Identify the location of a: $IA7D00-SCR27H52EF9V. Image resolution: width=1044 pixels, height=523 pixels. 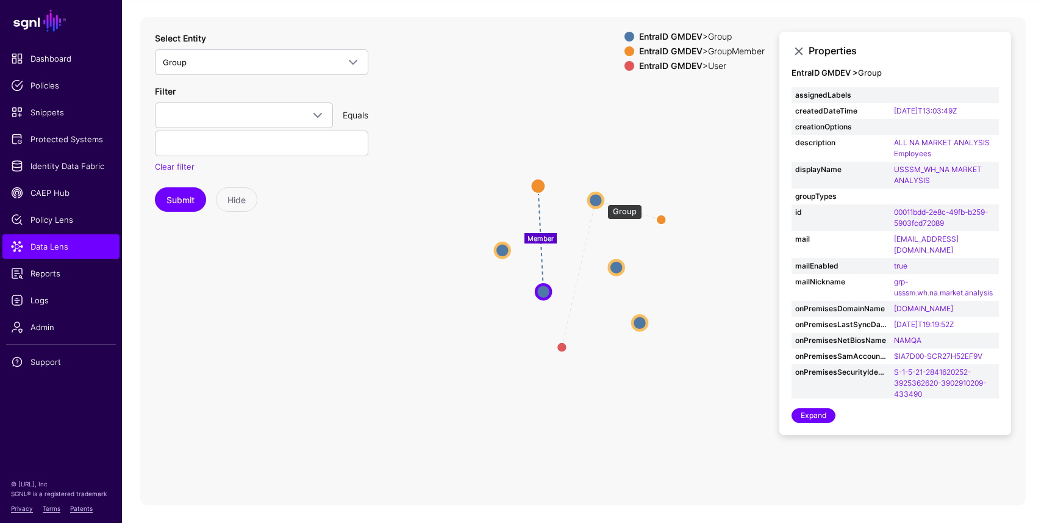
(938, 356).